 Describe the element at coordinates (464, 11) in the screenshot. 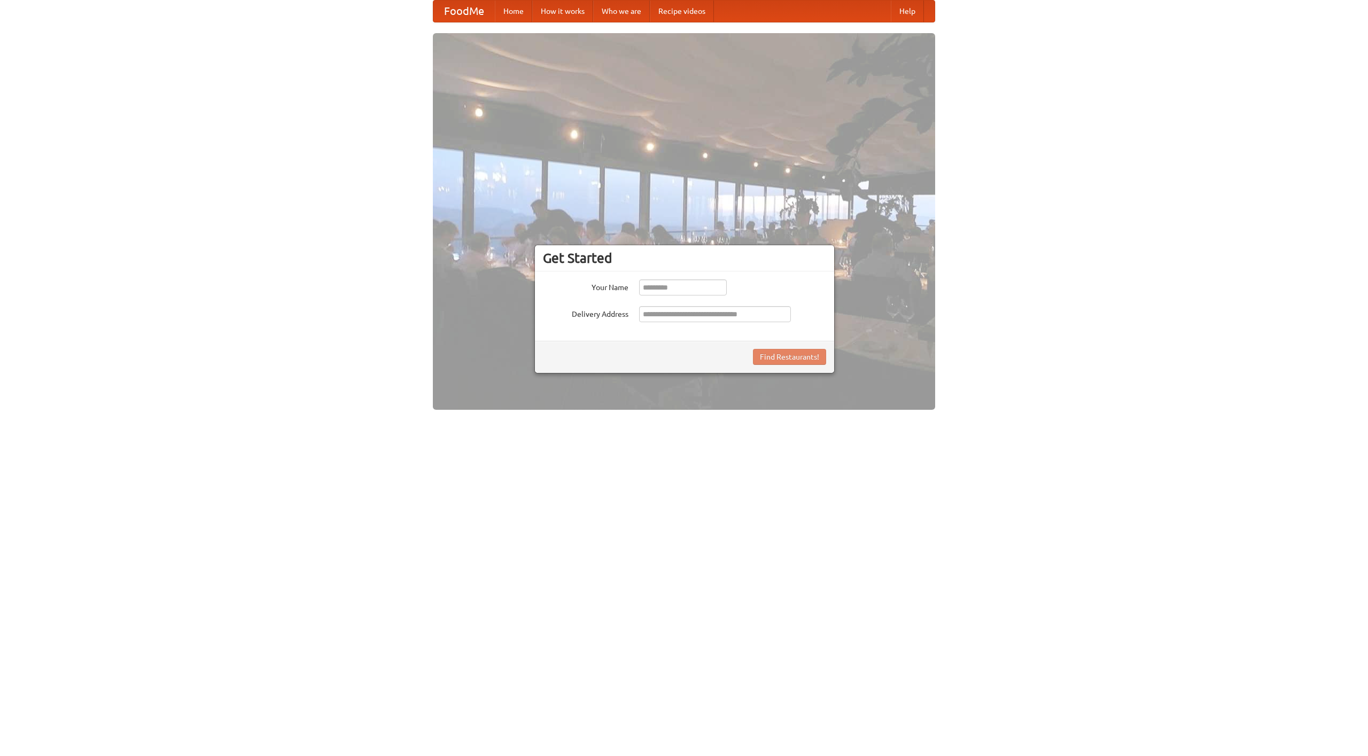

I see `a: FoodMe` at that location.